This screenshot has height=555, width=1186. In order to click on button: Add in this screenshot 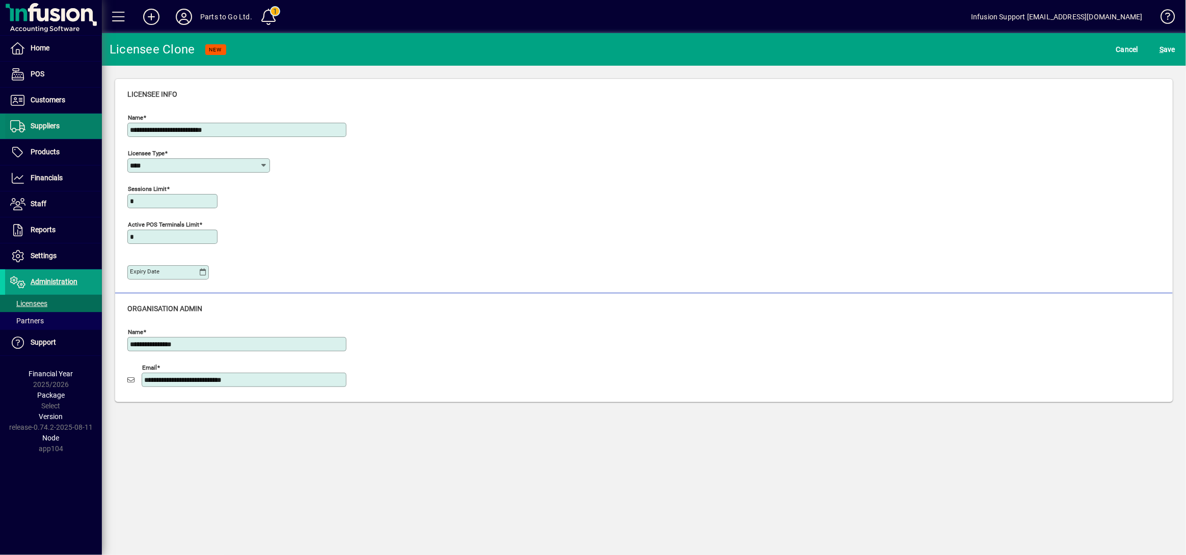, I will do `click(151, 17)`.